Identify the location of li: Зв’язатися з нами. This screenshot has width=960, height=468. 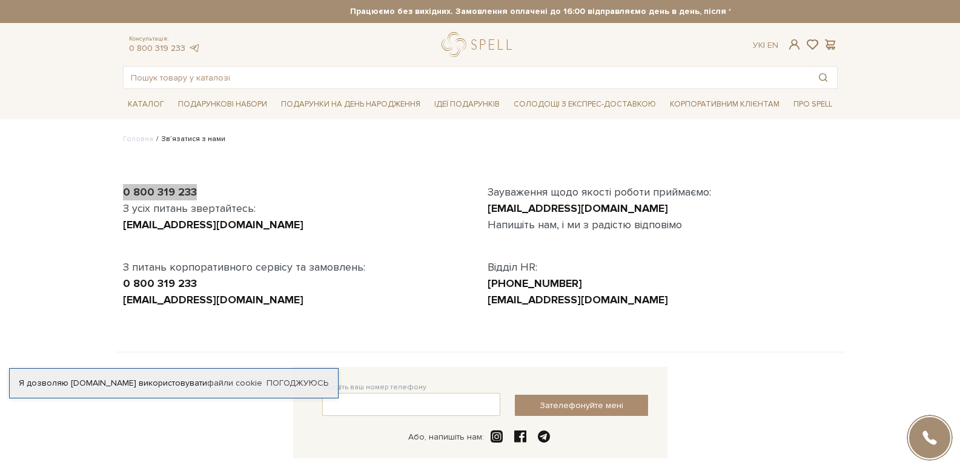
(189, 139).